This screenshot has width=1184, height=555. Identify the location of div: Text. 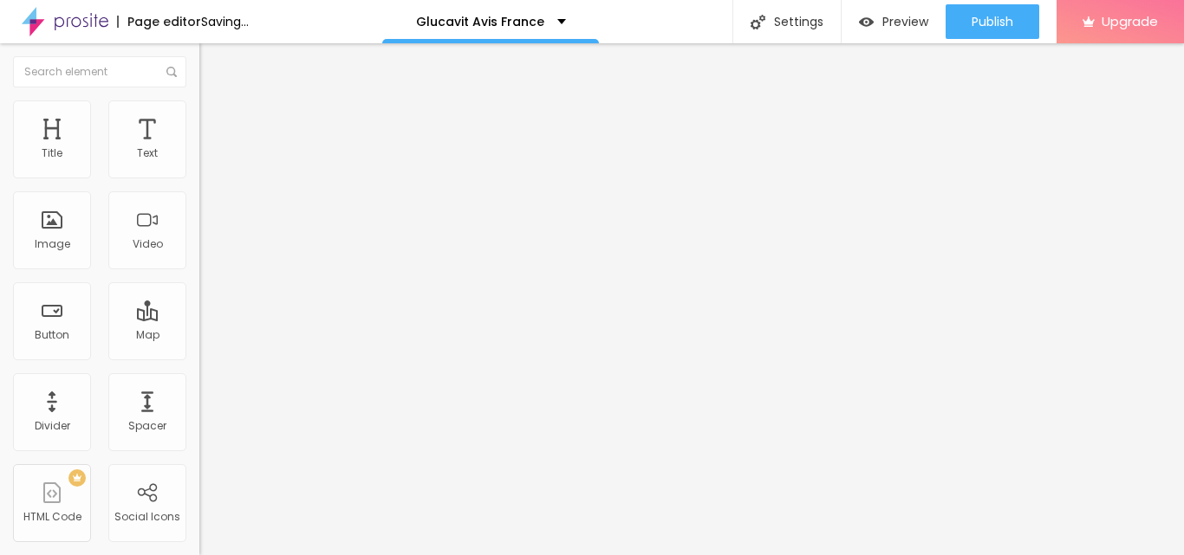
(147, 153).